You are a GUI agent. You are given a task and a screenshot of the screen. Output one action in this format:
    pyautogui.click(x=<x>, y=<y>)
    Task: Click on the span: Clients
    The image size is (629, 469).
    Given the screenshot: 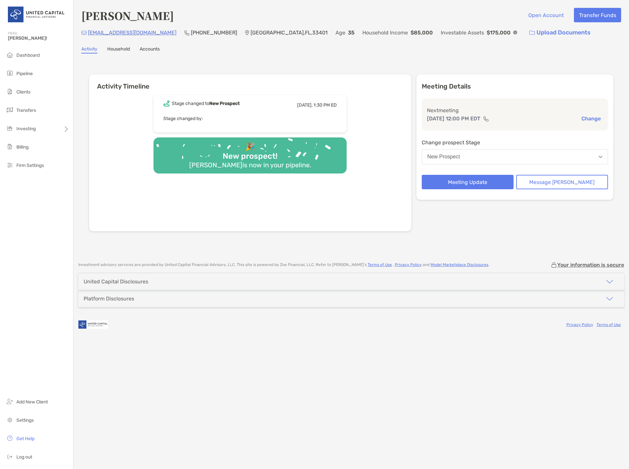 What is the action you would take?
    pyautogui.click(x=23, y=92)
    